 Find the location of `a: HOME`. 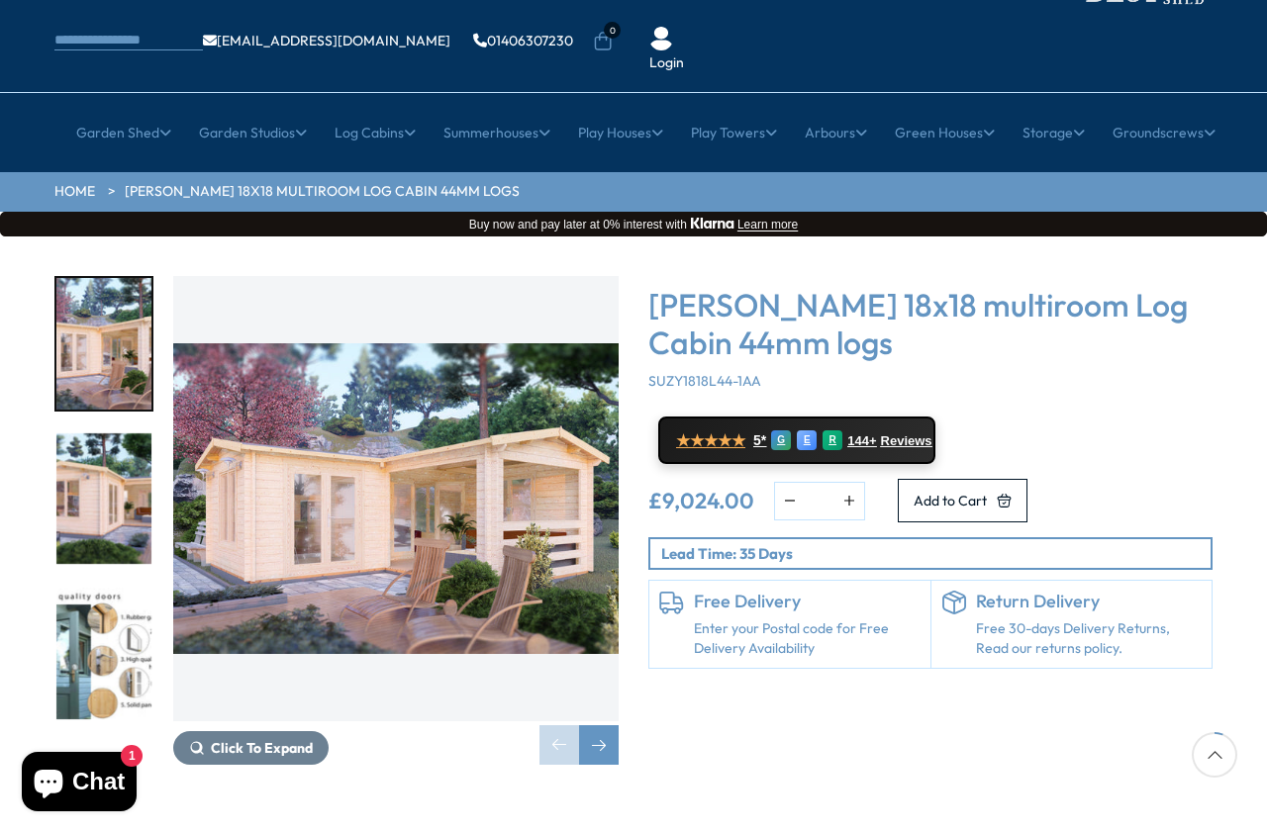

a: HOME is located at coordinates (74, 192).